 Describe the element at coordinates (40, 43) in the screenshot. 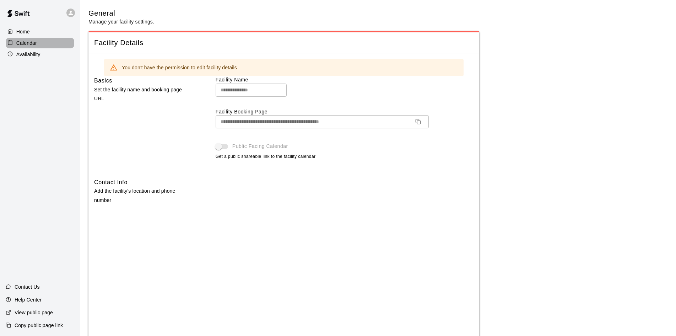

I see `a: Calendar` at that location.